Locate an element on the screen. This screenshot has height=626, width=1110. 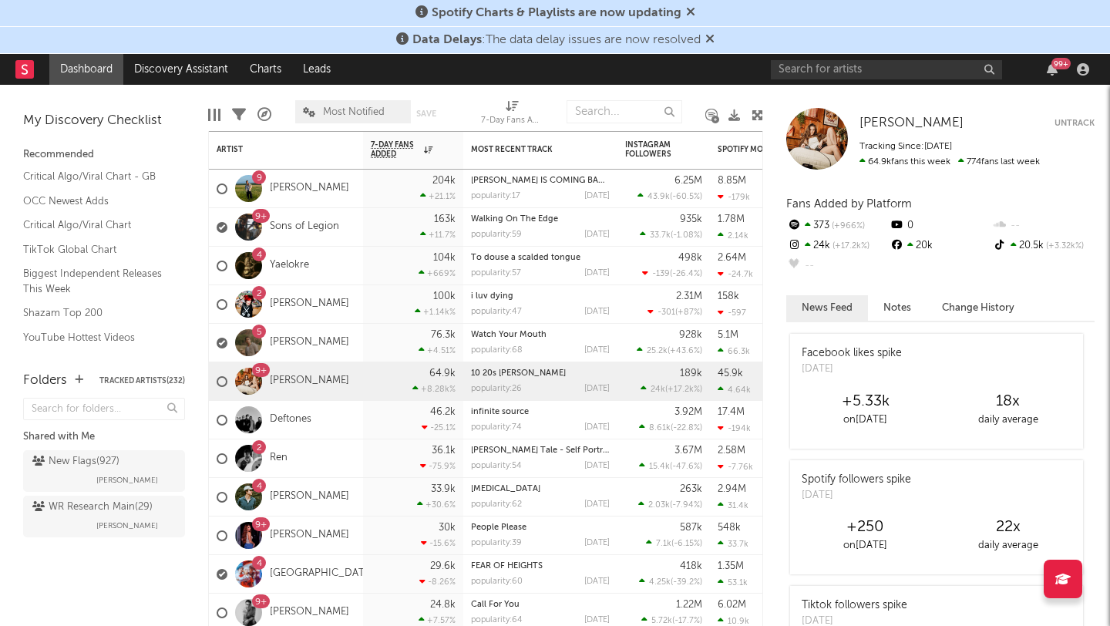
div: 418k is located at coordinates (690, 566).